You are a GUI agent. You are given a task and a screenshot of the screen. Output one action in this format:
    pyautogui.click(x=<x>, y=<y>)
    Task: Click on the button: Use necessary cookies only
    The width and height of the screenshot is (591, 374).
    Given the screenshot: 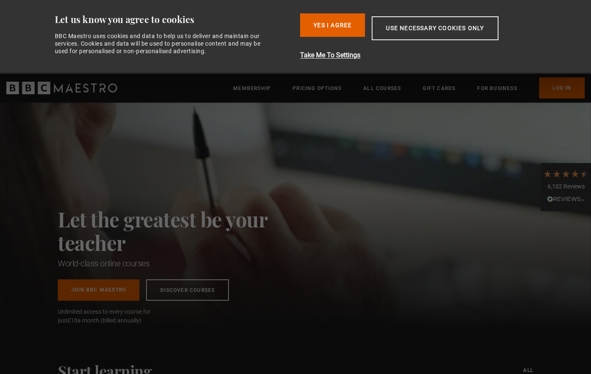 What is the action you would take?
    pyautogui.click(x=435, y=28)
    